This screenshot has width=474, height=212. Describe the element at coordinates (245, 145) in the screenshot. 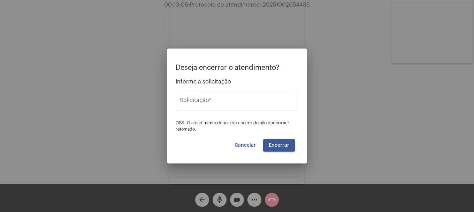

I see `span: Cancelar` at that location.